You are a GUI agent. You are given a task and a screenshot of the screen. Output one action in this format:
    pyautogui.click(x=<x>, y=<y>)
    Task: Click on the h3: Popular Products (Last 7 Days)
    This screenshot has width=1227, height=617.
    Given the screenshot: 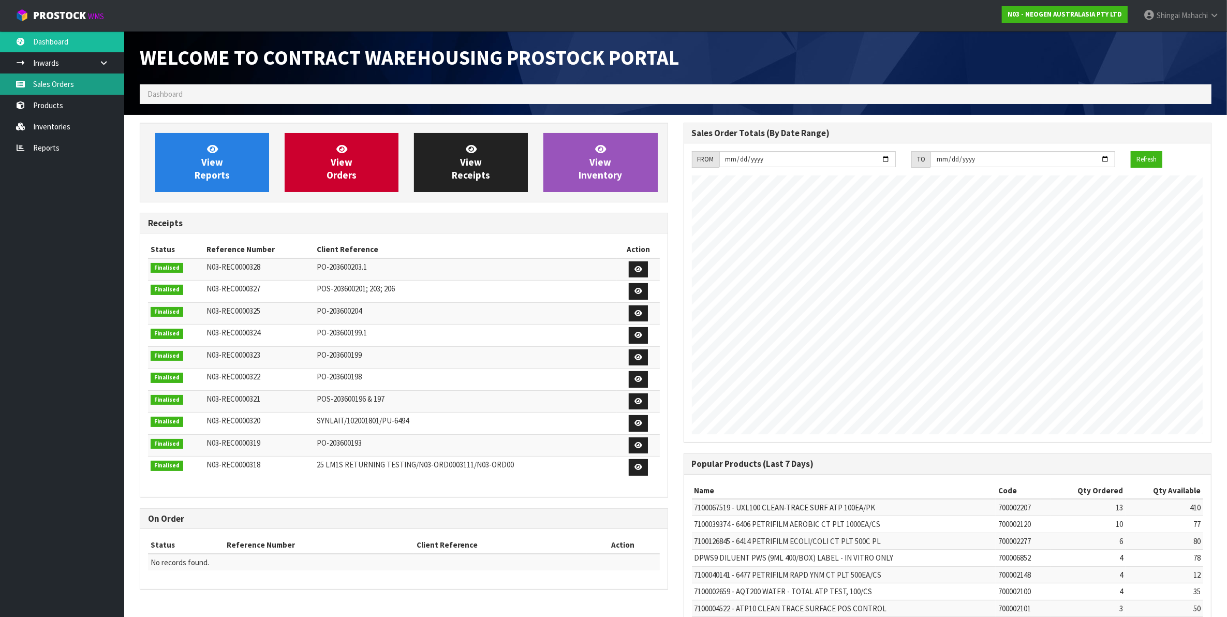 What is the action you would take?
    pyautogui.click(x=947, y=464)
    